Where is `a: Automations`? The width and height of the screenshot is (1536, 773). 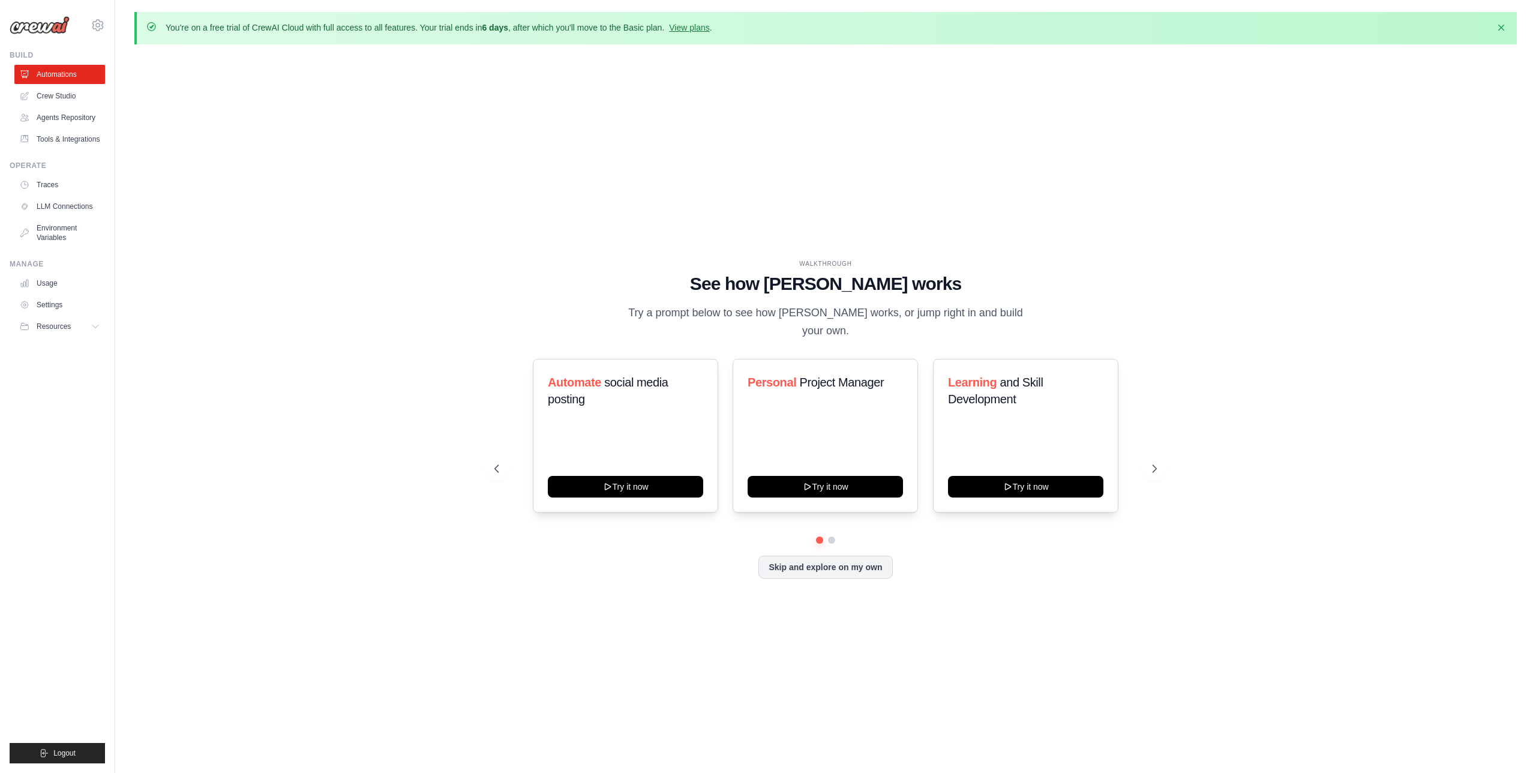 a: Automations is located at coordinates (59, 74).